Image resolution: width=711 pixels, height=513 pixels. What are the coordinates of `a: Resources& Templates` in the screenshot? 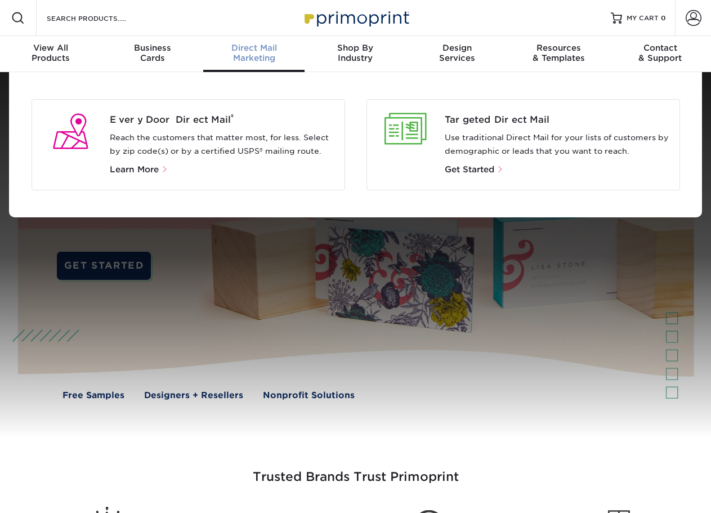 It's located at (558, 54).